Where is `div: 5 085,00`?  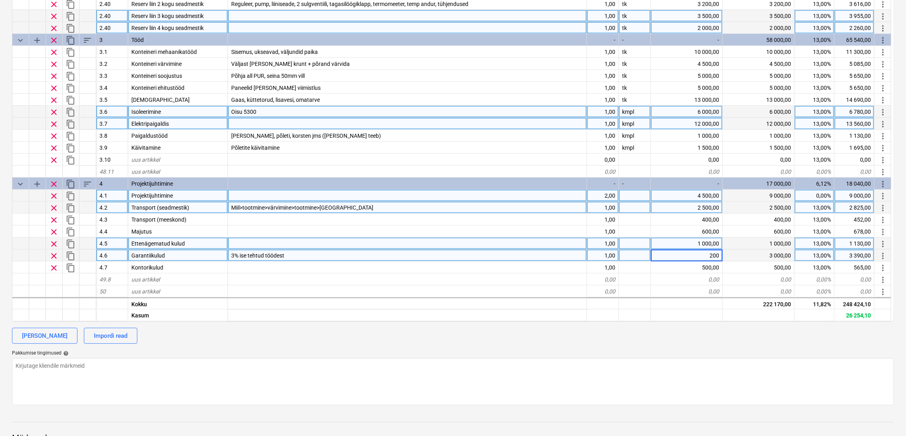 div: 5 085,00 is located at coordinates (854, 64).